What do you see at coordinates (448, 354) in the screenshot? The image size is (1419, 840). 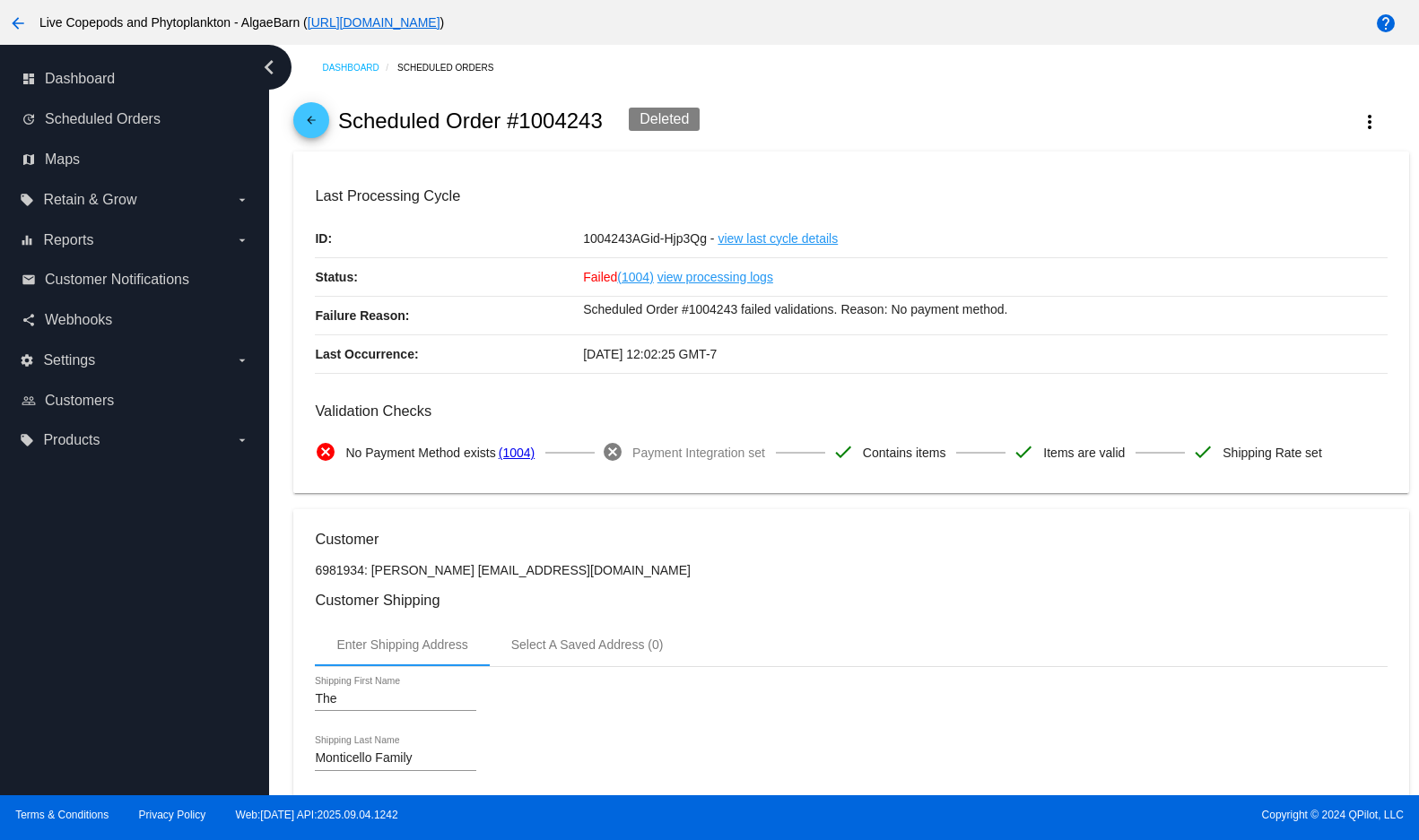 I see `p: Last Occurrence:` at bounding box center [448, 354].